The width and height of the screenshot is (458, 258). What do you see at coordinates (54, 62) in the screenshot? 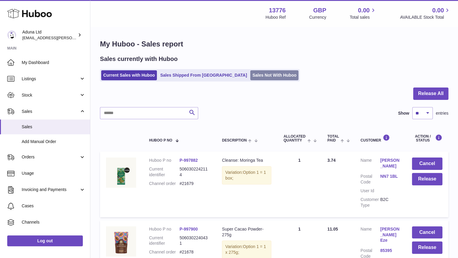
I see `span: My Dashboard` at bounding box center [54, 62].